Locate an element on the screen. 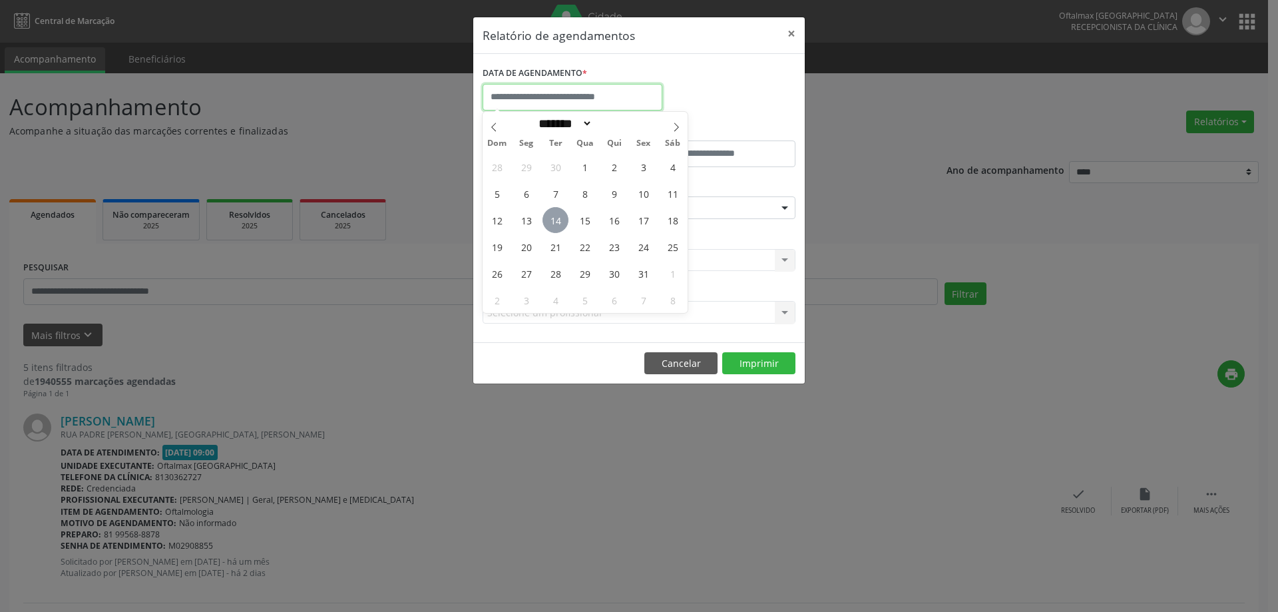 Image resolution: width=1278 pixels, height=612 pixels. button: Imprimir is located at coordinates (759, 363).